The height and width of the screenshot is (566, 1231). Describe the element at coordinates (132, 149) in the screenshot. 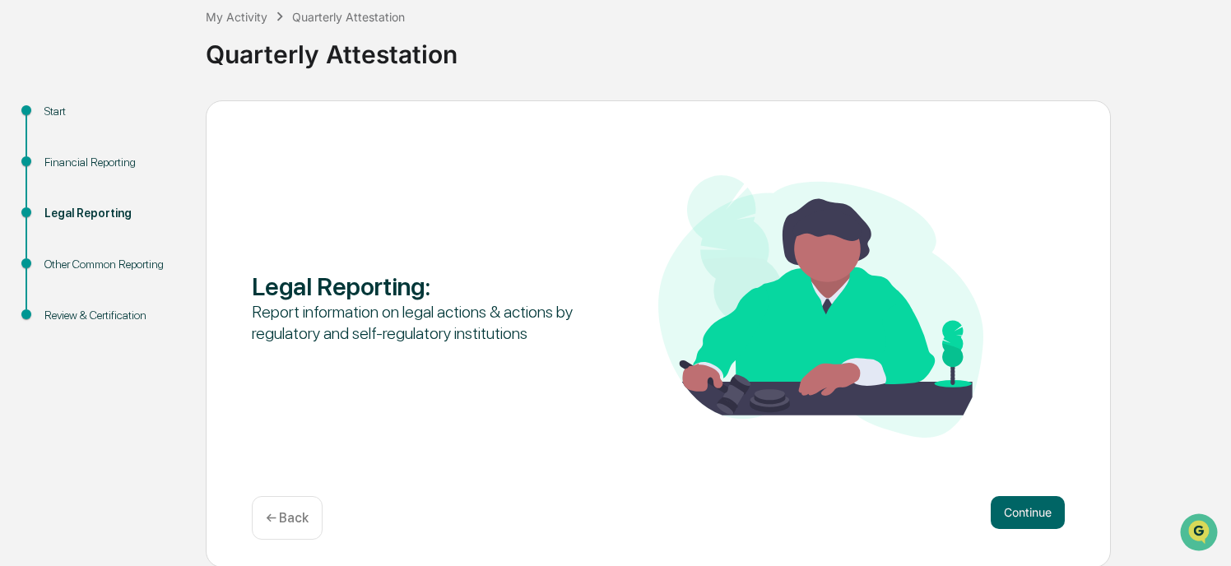

I see `div: We're available if you need us!` at that location.